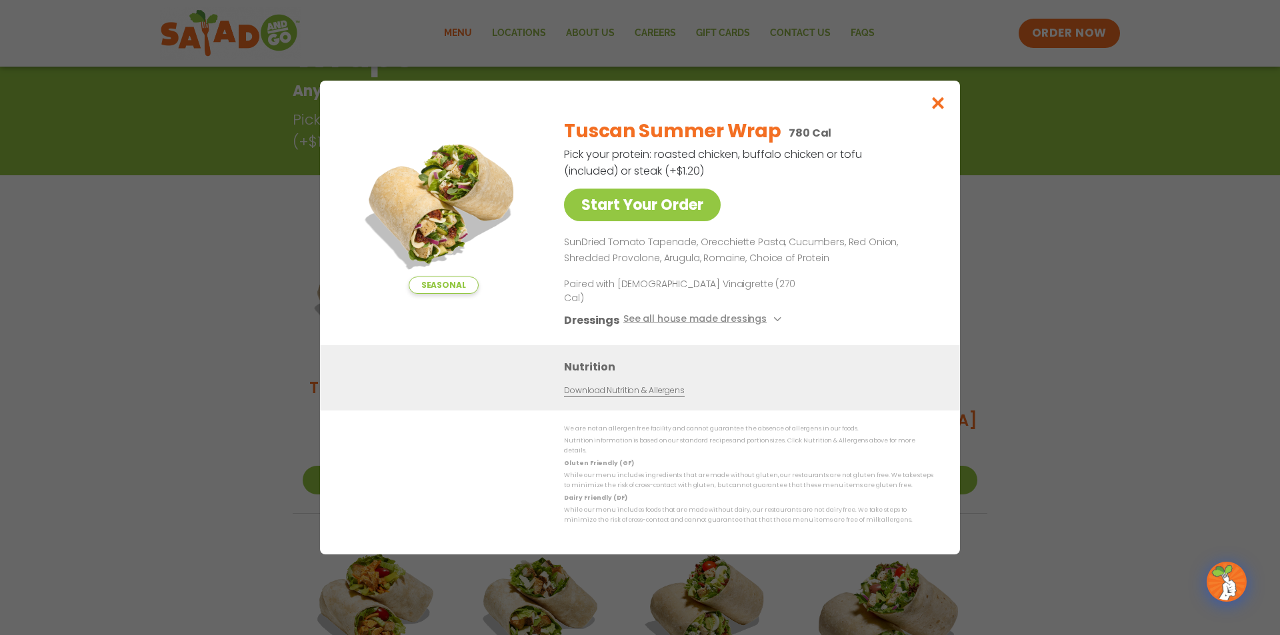 The height and width of the screenshot is (635, 1280). I want to click on h2: Tuscan Summer Wrap, so click(672, 131).